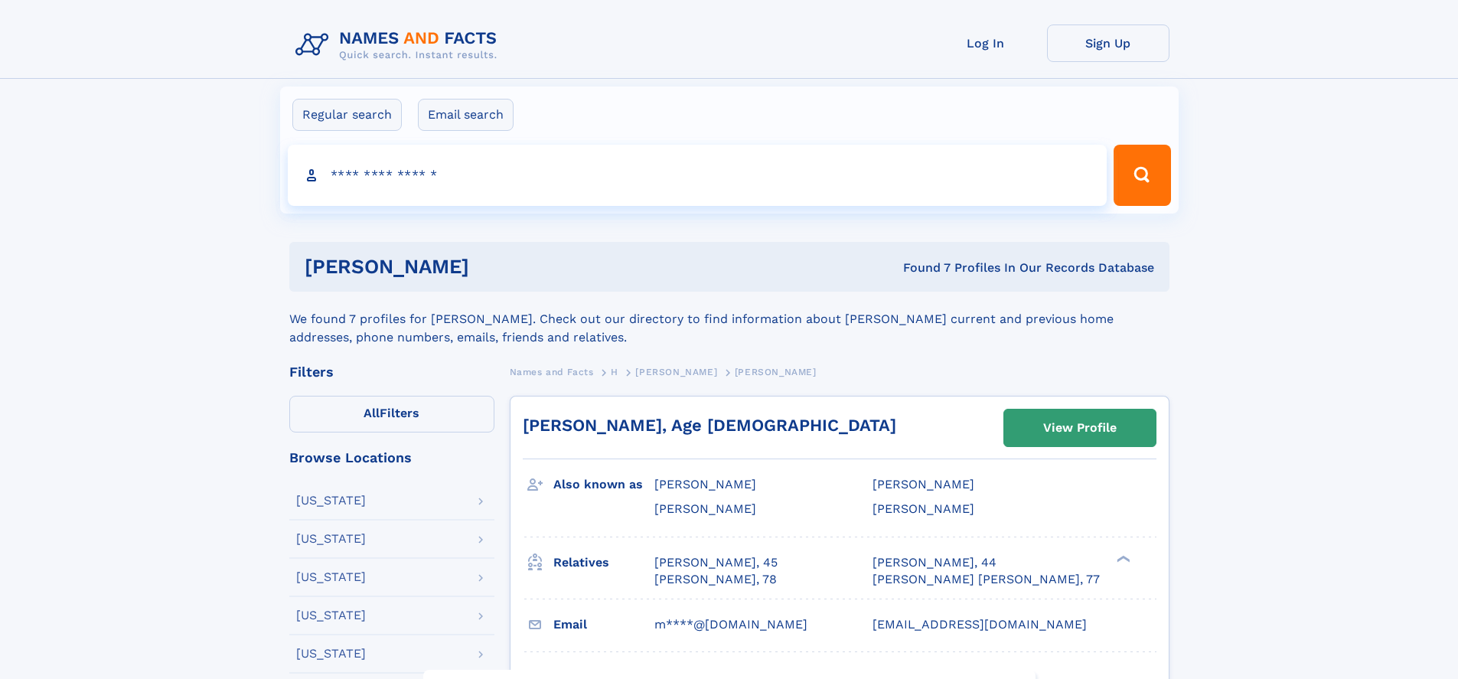 The width and height of the screenshot is (1458, 679). Describe the element at coordinates (615, 372) in the screenshot. I see `span: H` at that location.